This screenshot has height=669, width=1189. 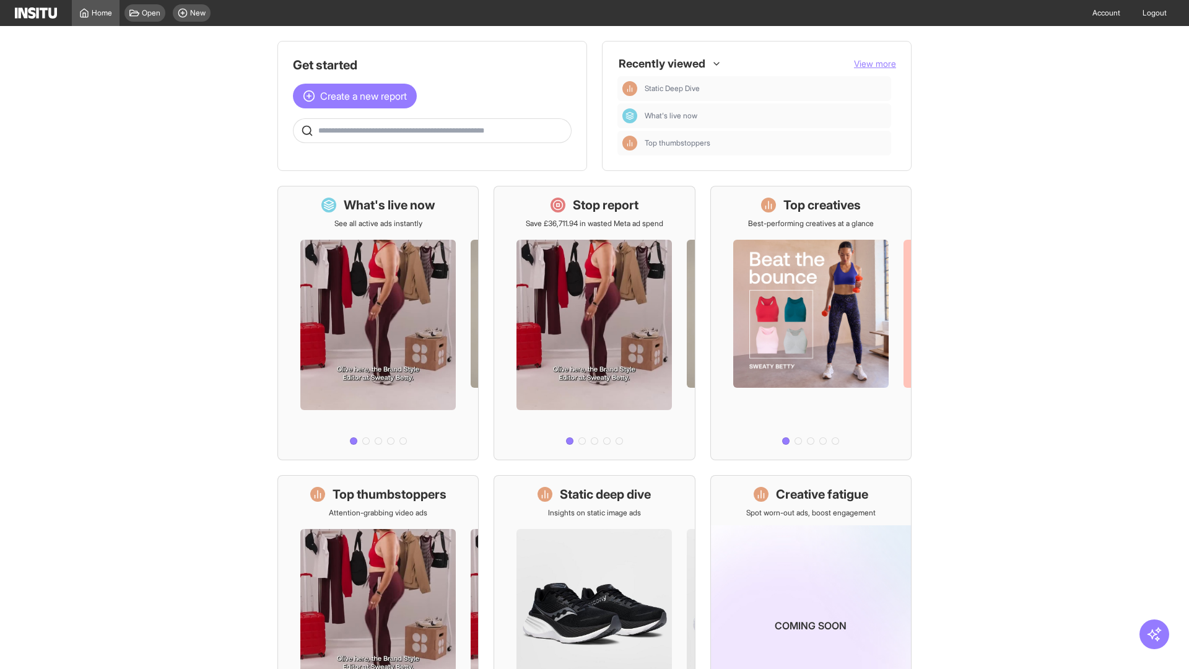 I want to click on p: Insights on static image ads, so click(x=595, y=513).